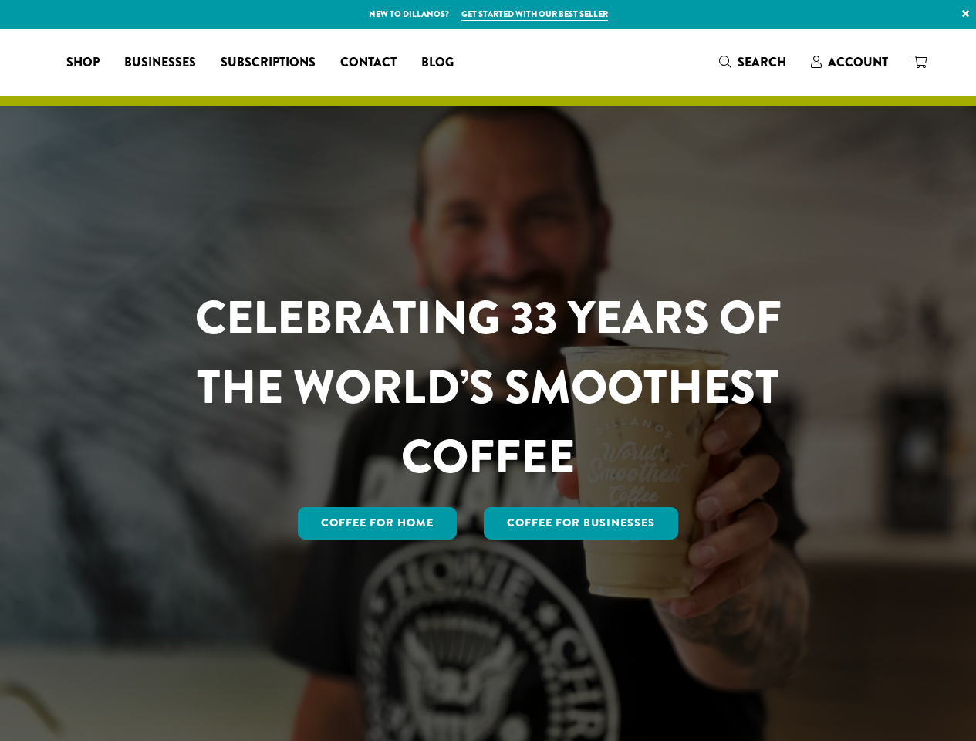 The height and width of the screenshot is (741, 976). What do you see at coordinates (368, 62) in the screenshot?
I see `span: Contact` at bounding box center [368, 62].